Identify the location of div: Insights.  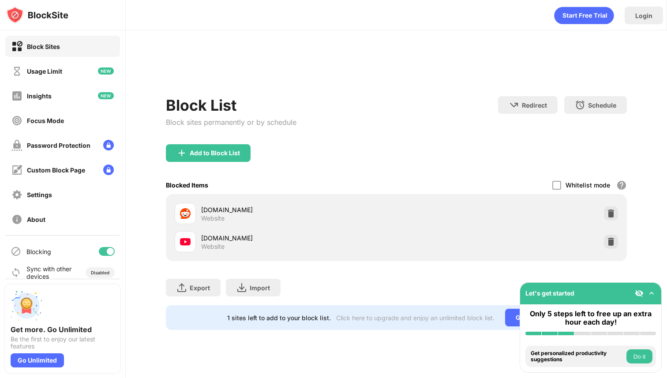
(39, 96).